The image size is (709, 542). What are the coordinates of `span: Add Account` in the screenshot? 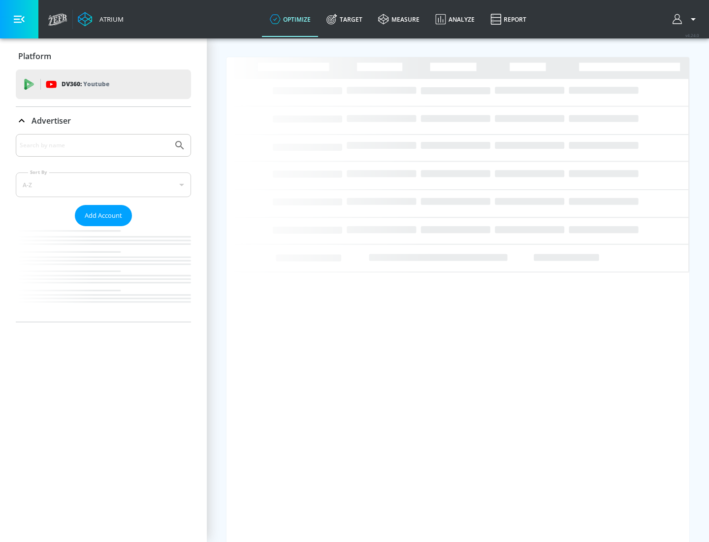 It's located at (103, 215).